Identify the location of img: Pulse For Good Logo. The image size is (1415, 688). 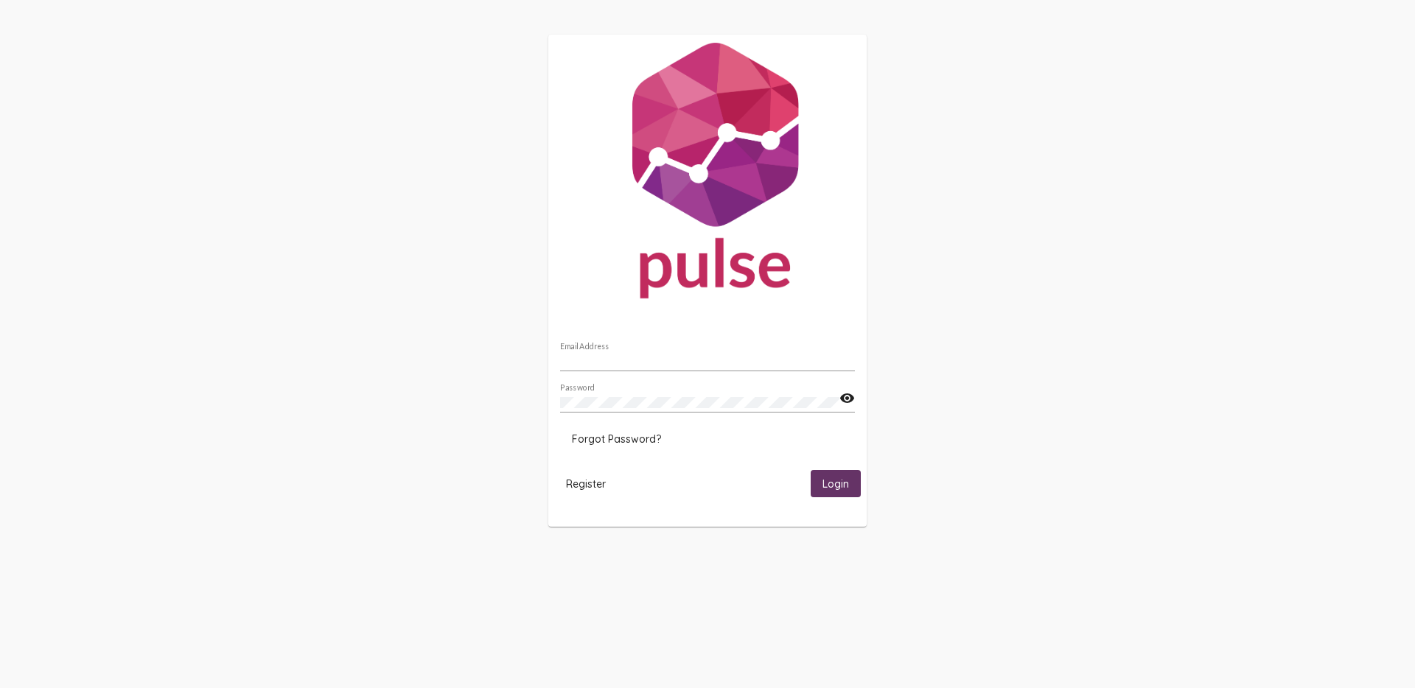
(708, 174).